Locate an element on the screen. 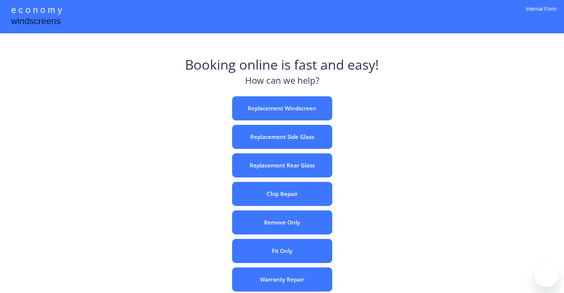 The width and height of the screenshot is (564, 293). div: How can we help? is located at coordinates (282, 82).